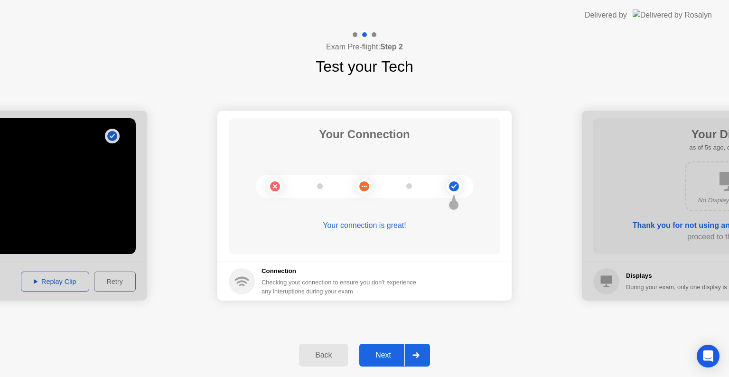 Image resolution: width=729 pixels, height=377 pixels. What do you see at coordinates (342, 287) in the screenshot?
I see `div: Checking your connection to ensure you don’t experience any interuptions during your exam` at bounding box center [342, 287].